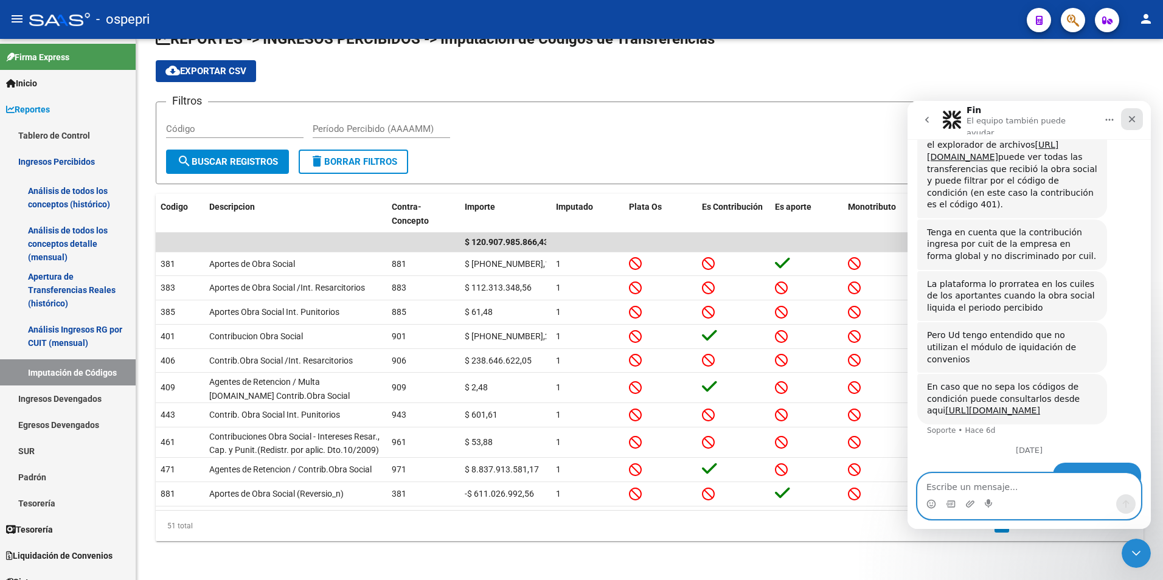  I want to click on datatable-header-cell: Plata Os, so click(661, 214).